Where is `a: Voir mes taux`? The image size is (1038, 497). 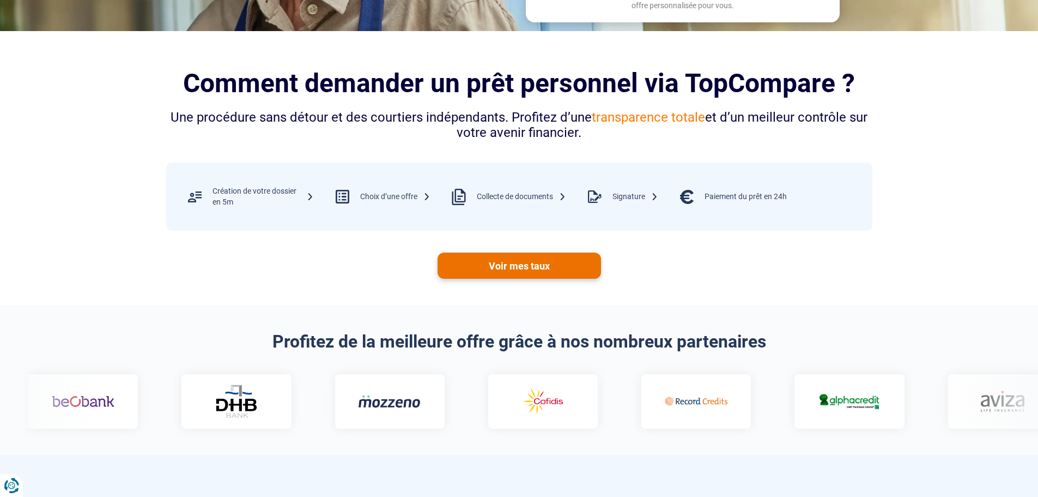 a: Voir mes taux is located at coordinates (519, 265).